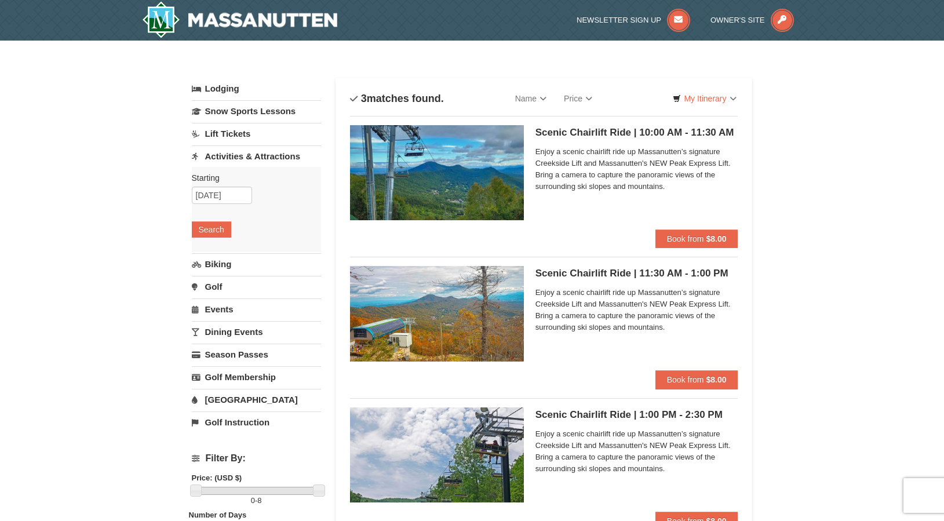  Describe the element at coordinates (217, 477) in the screenshot. I see `strong: Price: (USD $)` at that location.